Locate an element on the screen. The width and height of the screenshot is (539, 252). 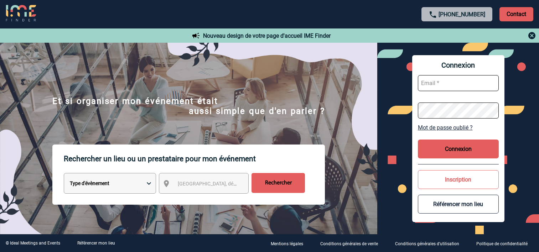
button: Référencer mon lieu is located at coordinates (458, 204).